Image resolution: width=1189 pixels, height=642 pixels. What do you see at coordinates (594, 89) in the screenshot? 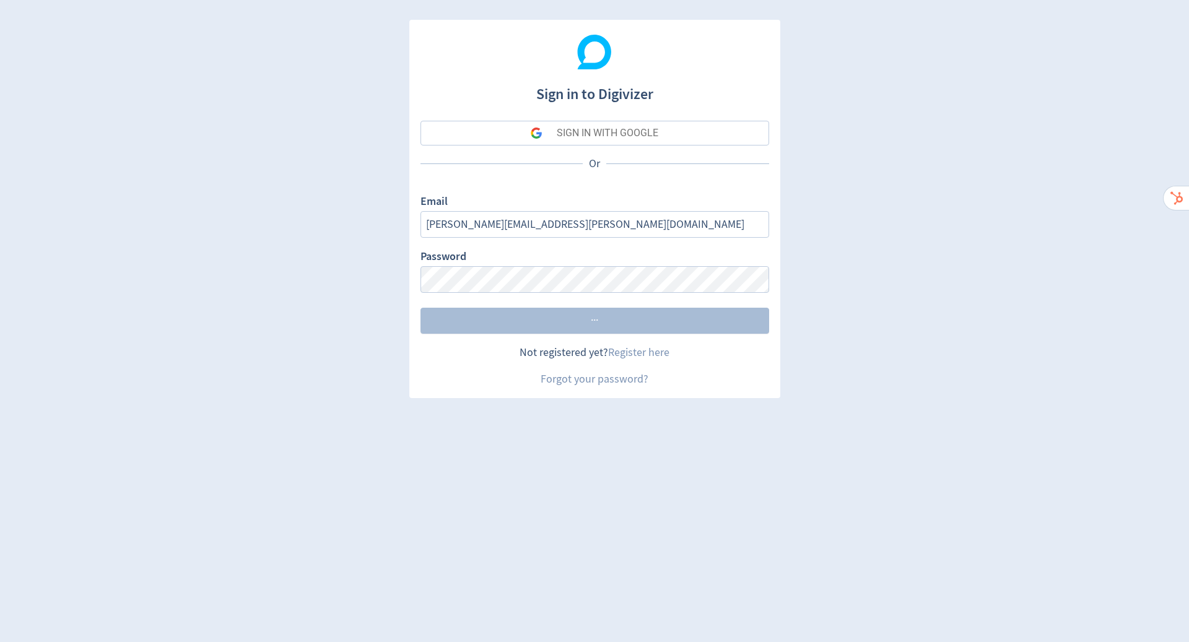
I see `h1: Sign in to Digivizer` at bounding box center [594, 89].